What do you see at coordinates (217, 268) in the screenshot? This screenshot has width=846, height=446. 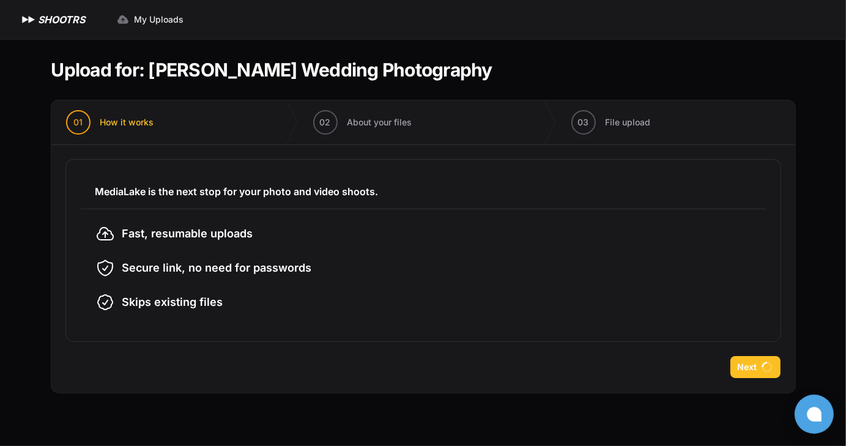 I see `span: Secure link, no need for passwords` at bounding box center [217, 268].